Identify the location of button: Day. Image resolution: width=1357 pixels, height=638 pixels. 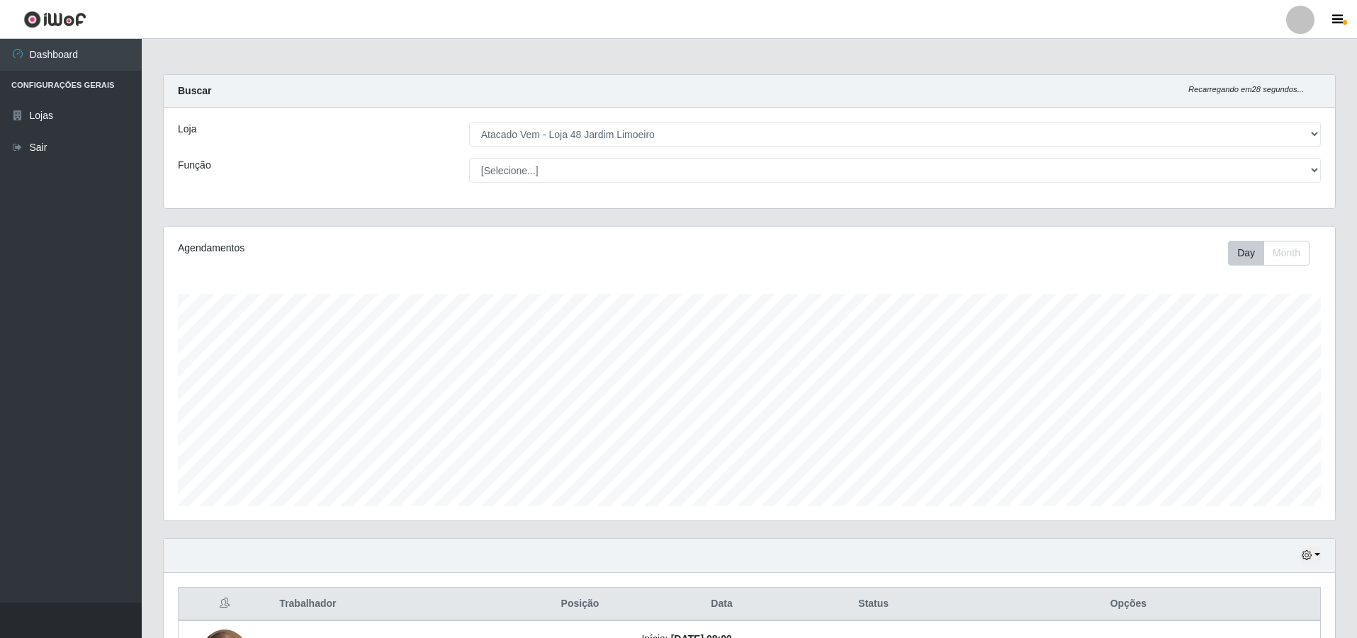
(1246, 253).